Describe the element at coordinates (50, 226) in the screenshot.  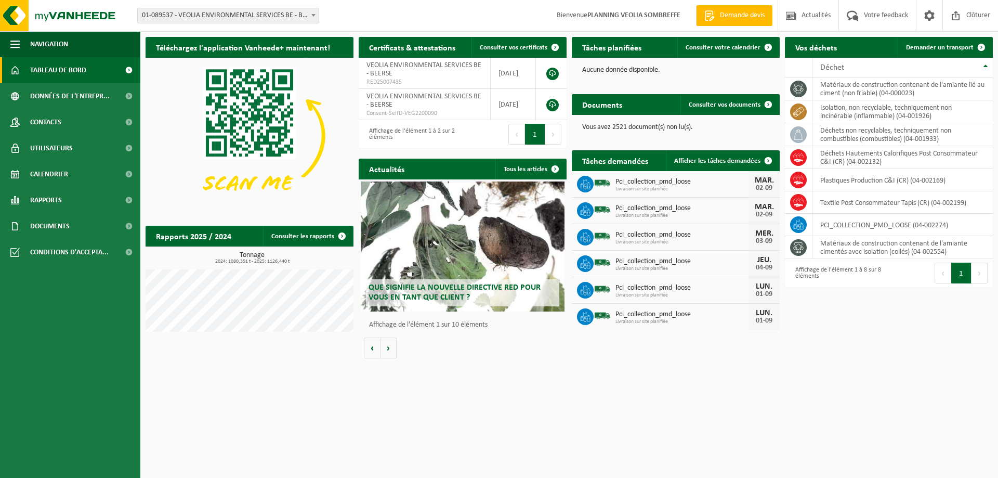
I see `span: Documents` at that location.